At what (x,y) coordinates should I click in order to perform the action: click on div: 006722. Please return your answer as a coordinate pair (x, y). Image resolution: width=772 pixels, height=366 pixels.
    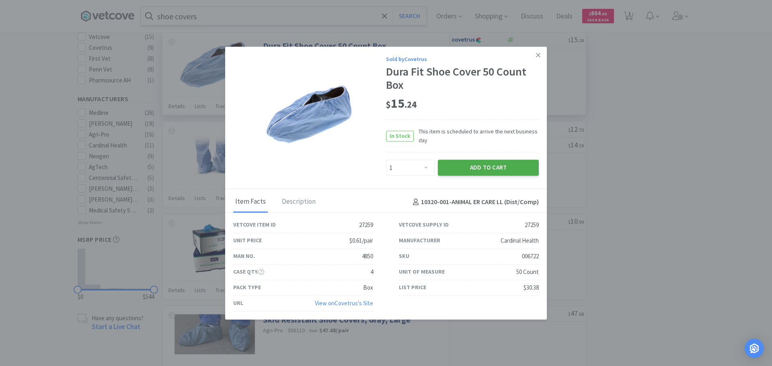
    Looking at the image, I should click on (530, 257).